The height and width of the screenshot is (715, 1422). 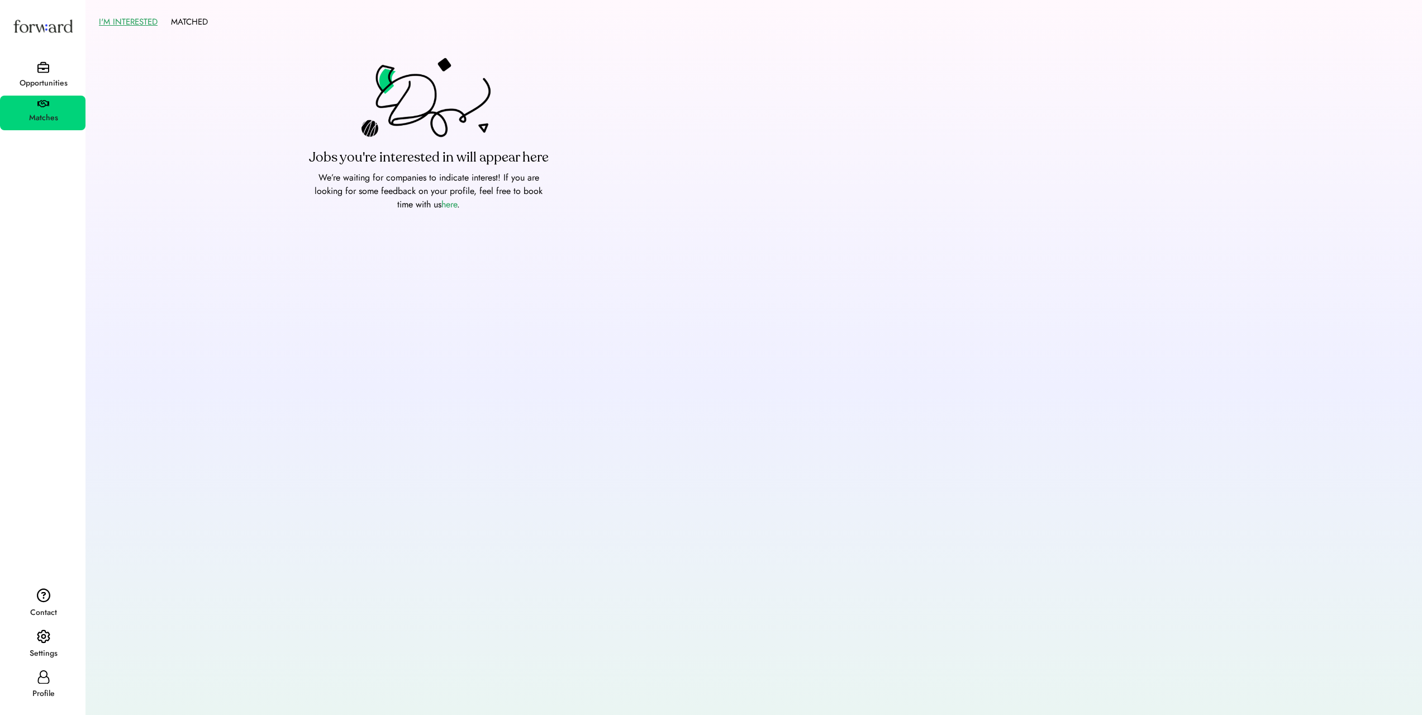 I want to click on a: here, so click(x=449, y=204).